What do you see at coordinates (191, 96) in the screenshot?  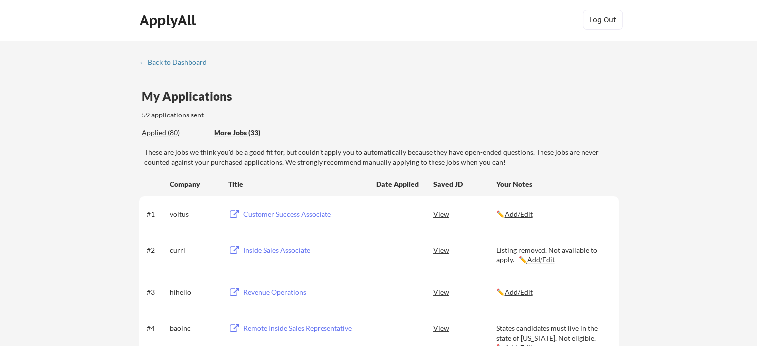 I see `div: My Applications` at bounding box center [191, 96].